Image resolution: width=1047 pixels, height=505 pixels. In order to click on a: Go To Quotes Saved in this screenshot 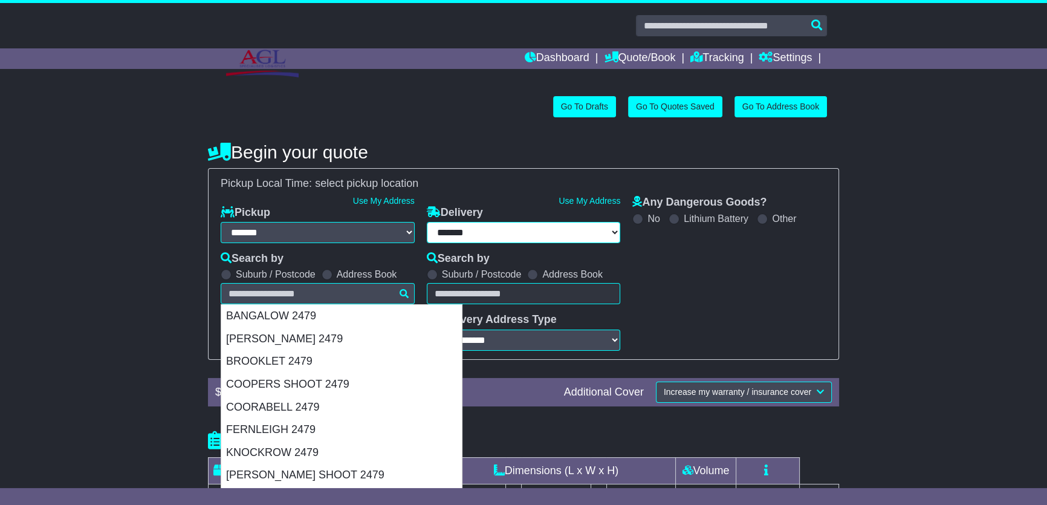, I will do `click(675, 106)`.